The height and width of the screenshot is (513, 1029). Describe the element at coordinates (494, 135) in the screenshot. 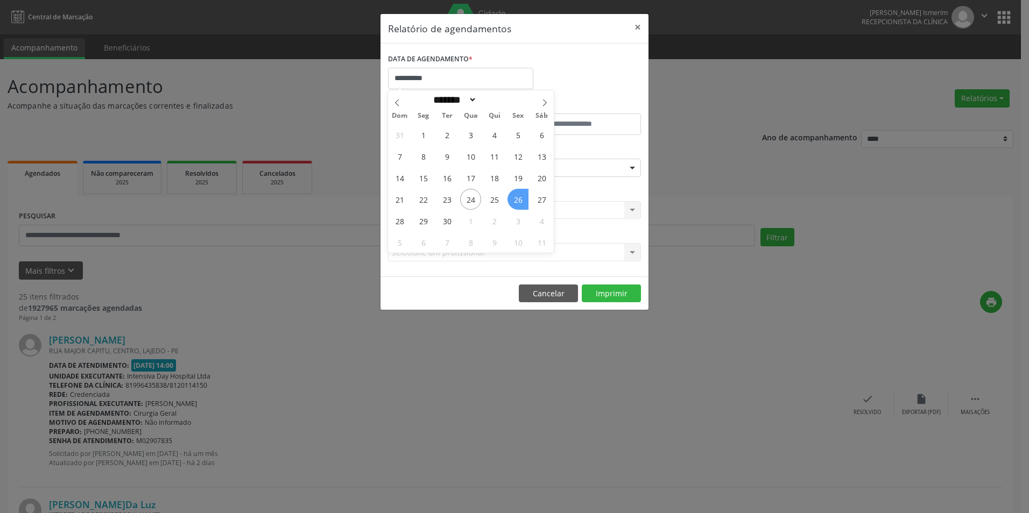

I see `span: Setembro 4, 2025` at that location.